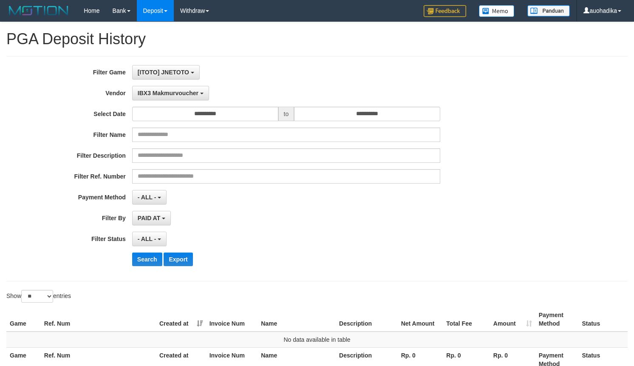 This screenshot has width=634, height=366. I want to click on td: No data available in table, so click(317, 340).